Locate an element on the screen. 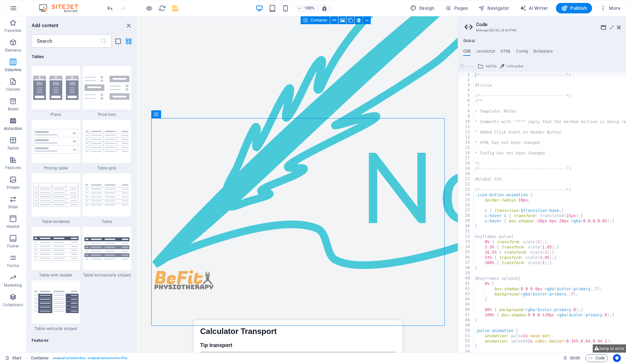 Image resolution: width=626 pixels, height=363 pixels. h6: Tables is located at coordinates (81, 57).